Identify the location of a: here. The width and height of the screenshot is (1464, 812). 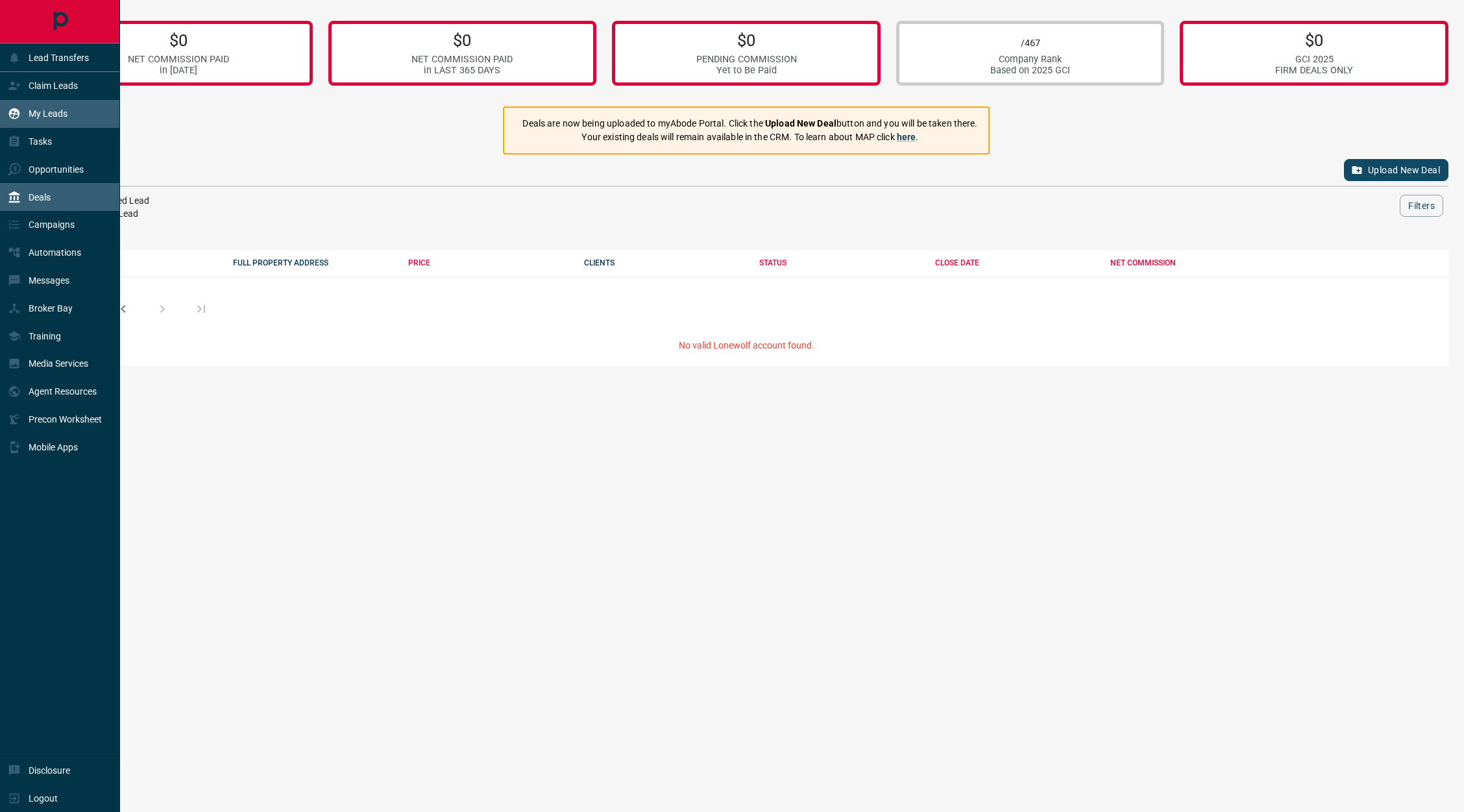
(907, 137).